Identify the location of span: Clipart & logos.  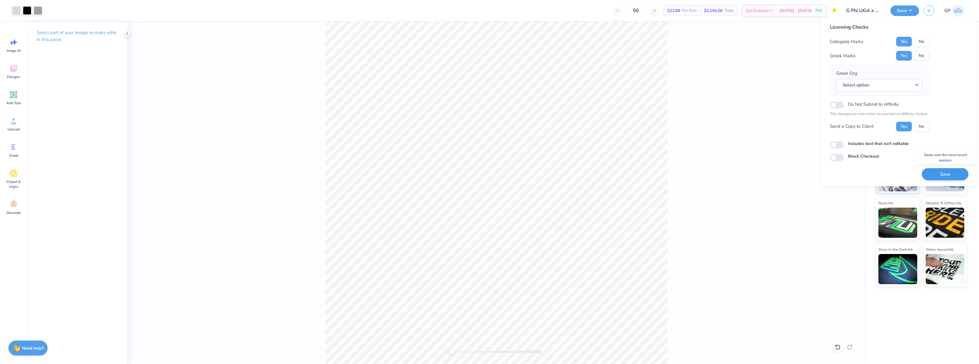
(14, 184).